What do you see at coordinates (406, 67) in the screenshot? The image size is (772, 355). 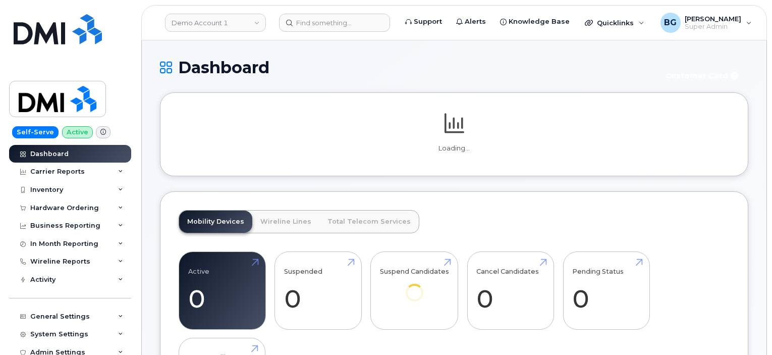 I see `h1: Dashboard` at bounding box center [406, 67].